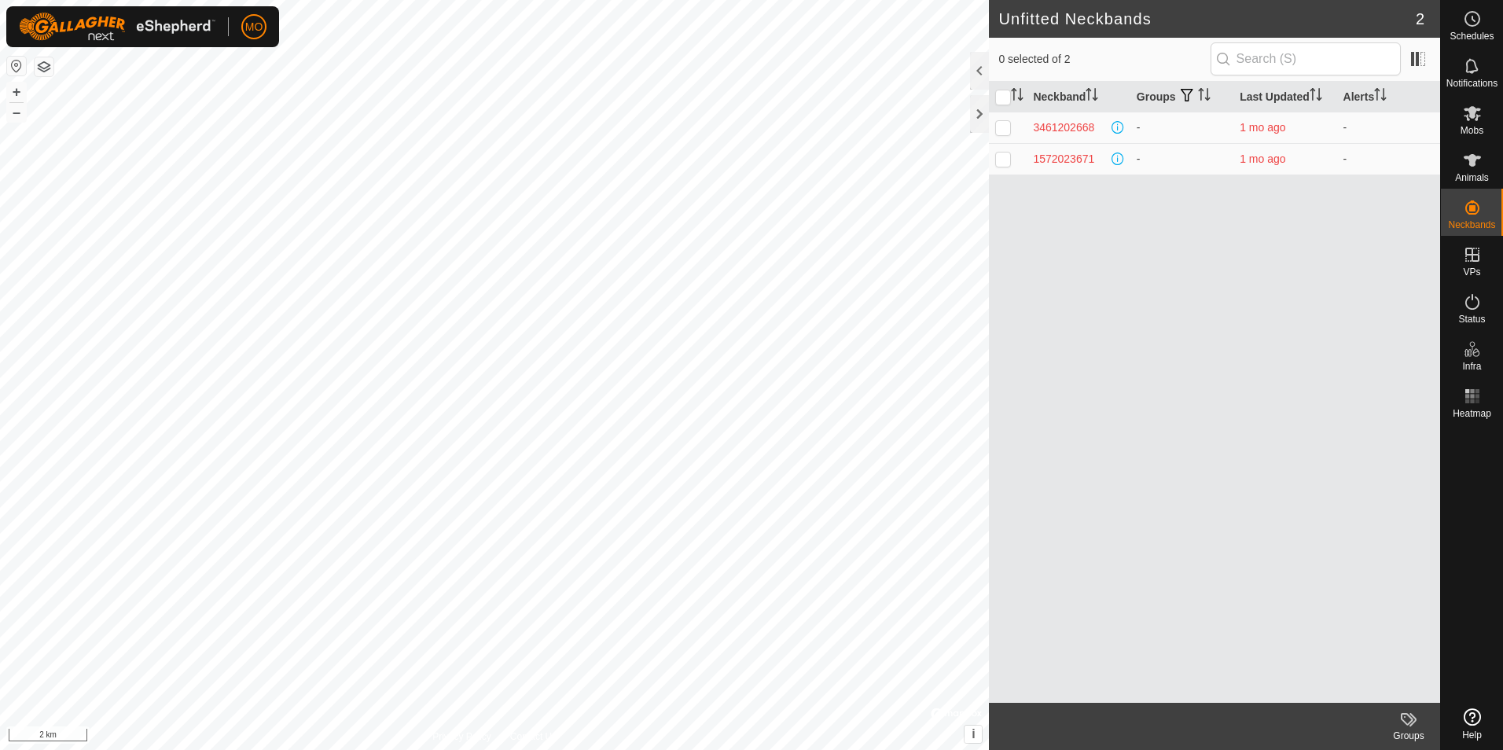  I want to click on div: Groups, so click(1408, 736).